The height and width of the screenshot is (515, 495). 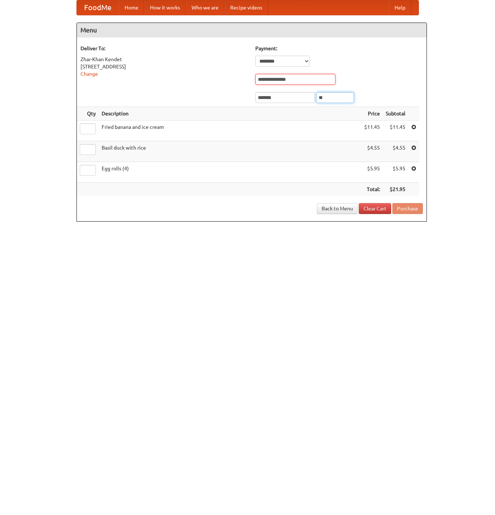 What do you see at coordinates (252, 30) in the screenshot?
I see `h4: Menu` at bounding box center [252, 30].